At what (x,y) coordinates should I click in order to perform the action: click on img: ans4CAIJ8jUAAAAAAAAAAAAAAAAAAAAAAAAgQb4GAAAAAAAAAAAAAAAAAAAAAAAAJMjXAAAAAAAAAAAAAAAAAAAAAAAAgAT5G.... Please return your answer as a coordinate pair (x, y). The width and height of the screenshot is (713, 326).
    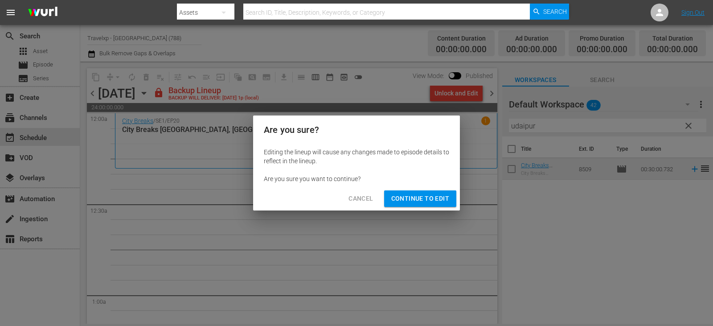
    Looking at the image, I should click on (43, 12).